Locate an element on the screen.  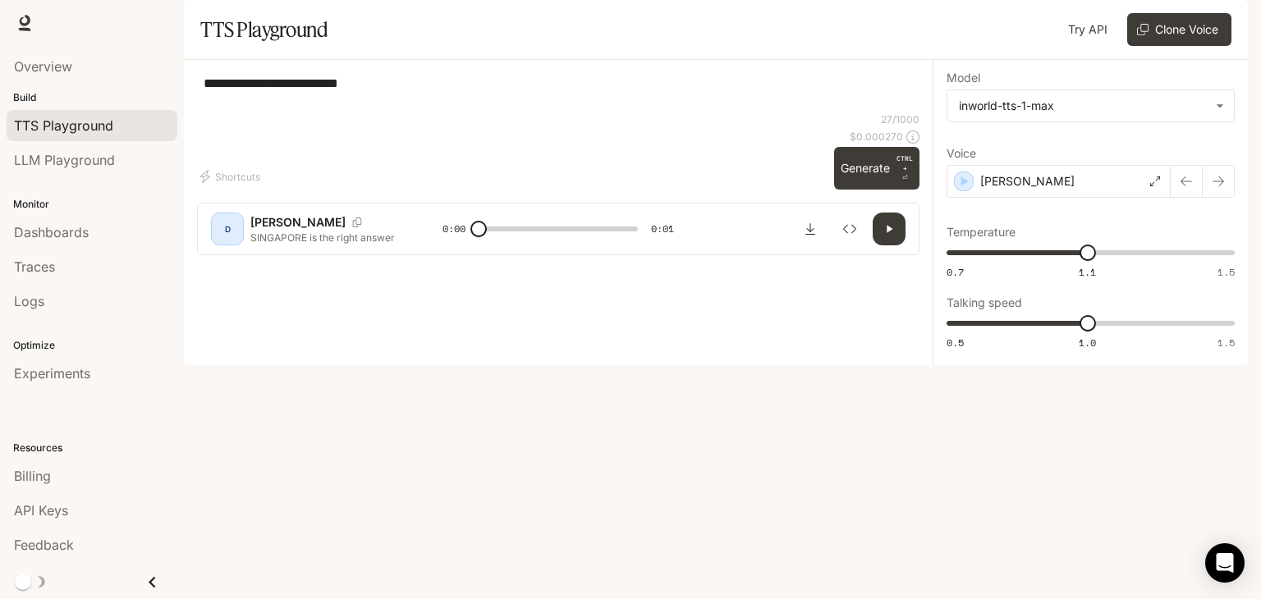
p: Voice is located at coordinates (961, 153).